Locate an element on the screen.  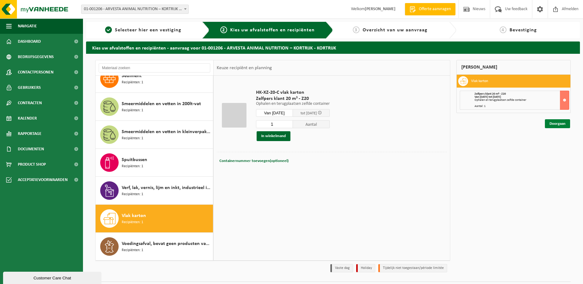
span: 1 is located at coordinates (108, 30).